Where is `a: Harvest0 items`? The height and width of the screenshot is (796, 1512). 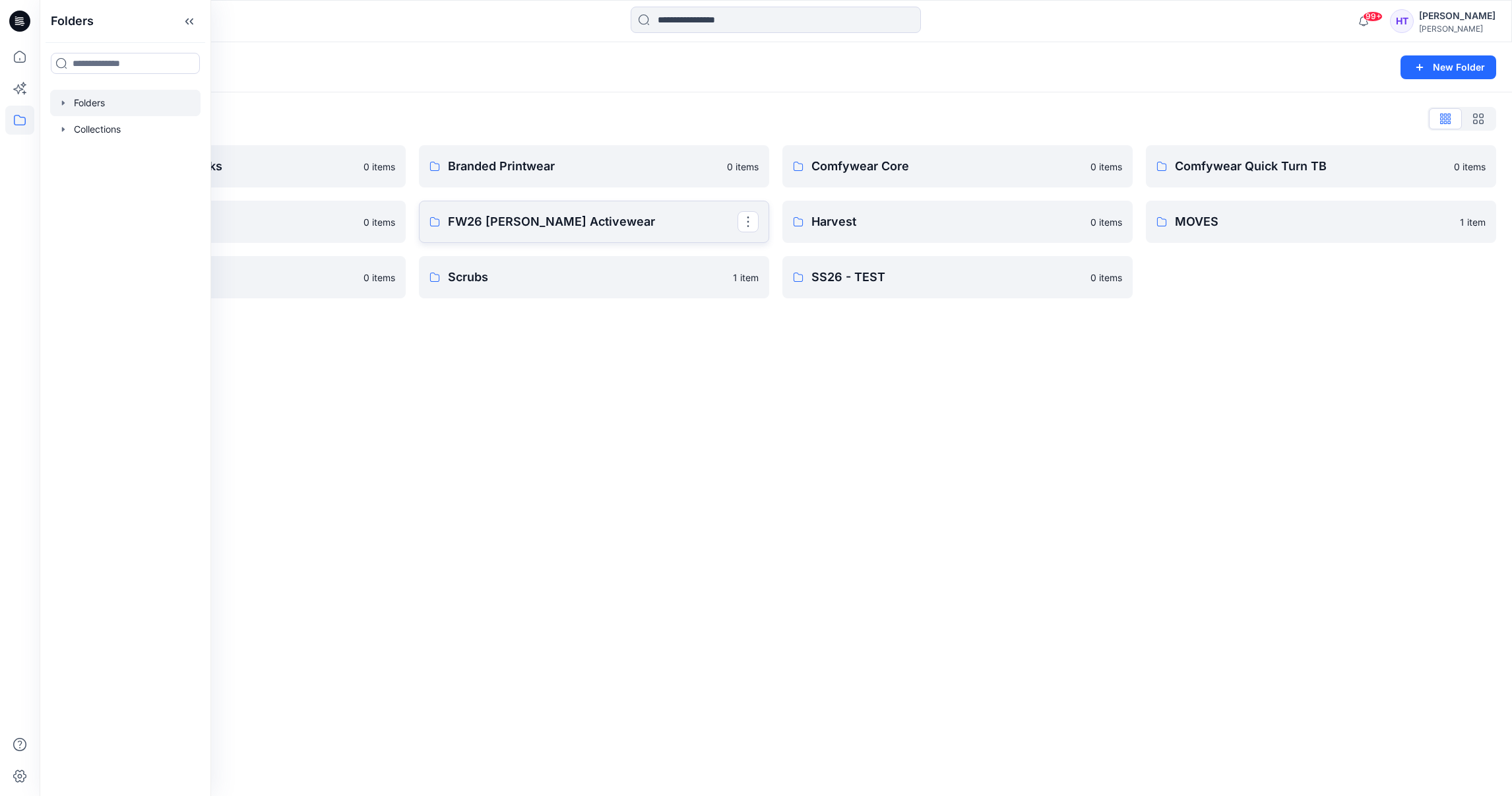
a: Harvest0 items is located at coordinates (957, 222).